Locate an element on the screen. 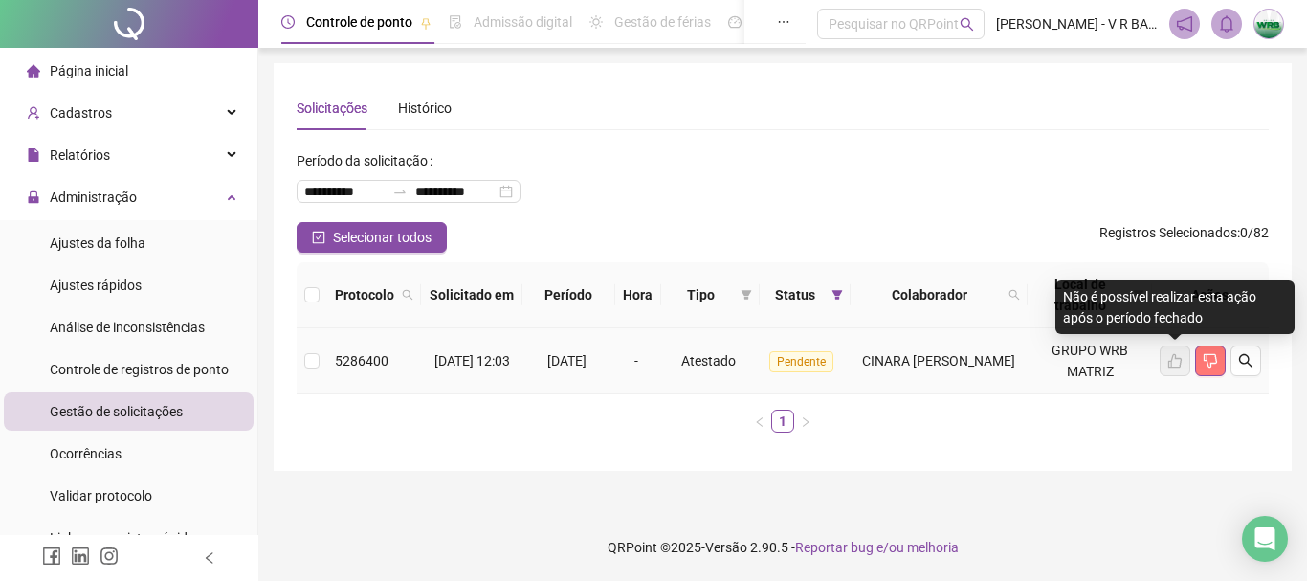 This screenshot has height=581, width=1307. li: 1 is located at coordinates (783, 421).